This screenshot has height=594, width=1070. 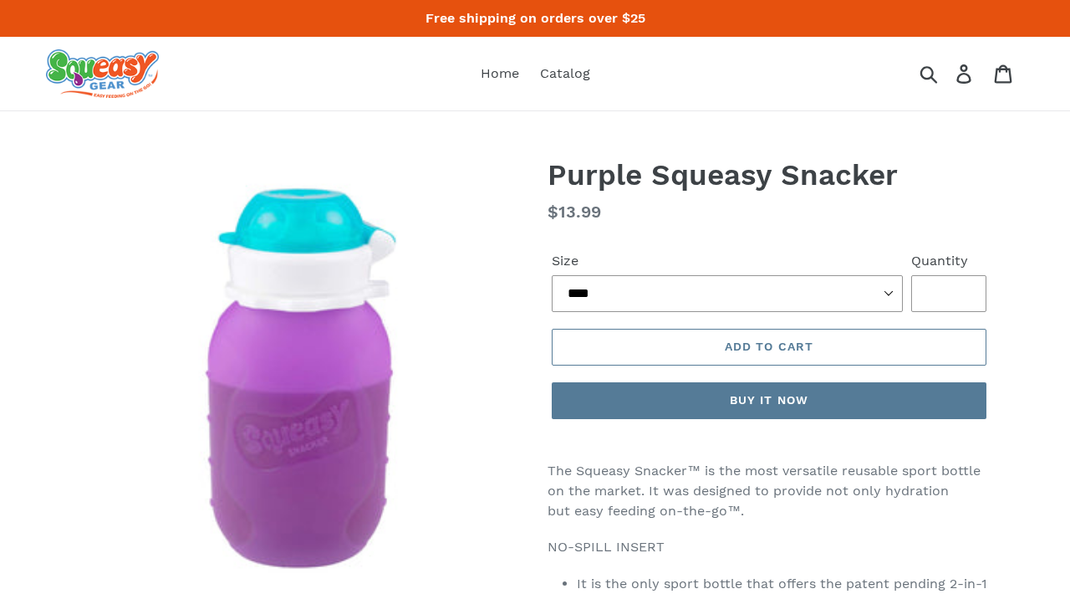 I want to click on a: Home, so click(x=500, y=74).